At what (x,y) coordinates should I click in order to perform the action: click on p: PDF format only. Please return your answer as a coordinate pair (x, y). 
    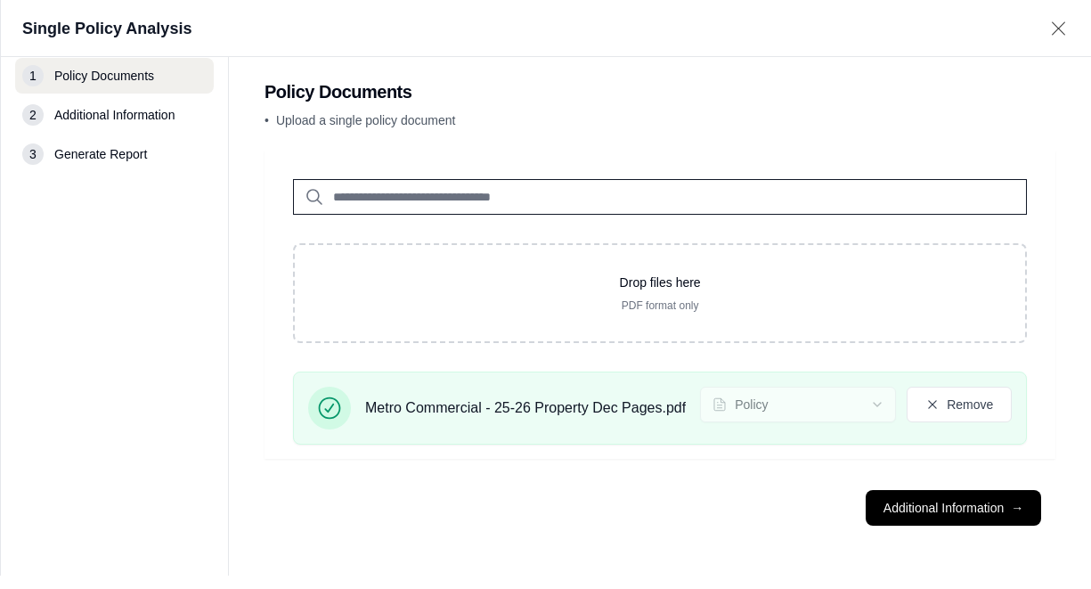
    Looking at the image, I should click on (660, 306).